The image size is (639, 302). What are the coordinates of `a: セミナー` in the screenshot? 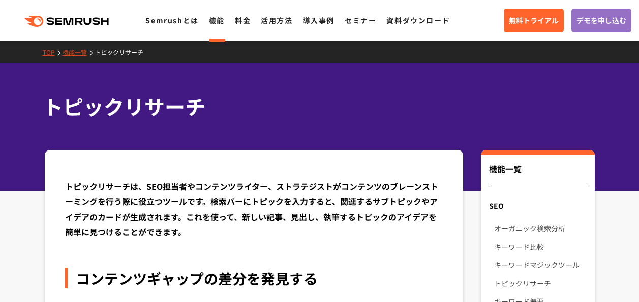 It's located at (360, 20).